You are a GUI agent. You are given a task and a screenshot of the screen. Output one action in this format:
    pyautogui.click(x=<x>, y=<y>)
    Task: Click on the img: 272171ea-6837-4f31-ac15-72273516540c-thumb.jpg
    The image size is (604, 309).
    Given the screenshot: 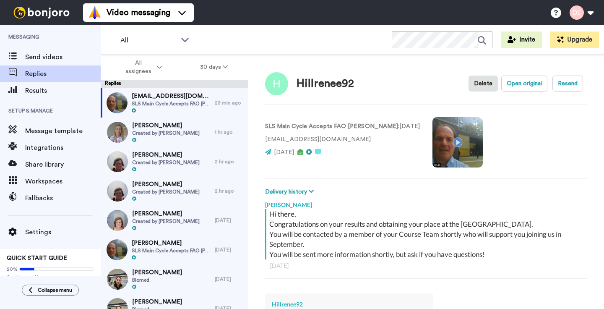 What is the action you would take?
    pyautogui.click(x=118, y=220)
    